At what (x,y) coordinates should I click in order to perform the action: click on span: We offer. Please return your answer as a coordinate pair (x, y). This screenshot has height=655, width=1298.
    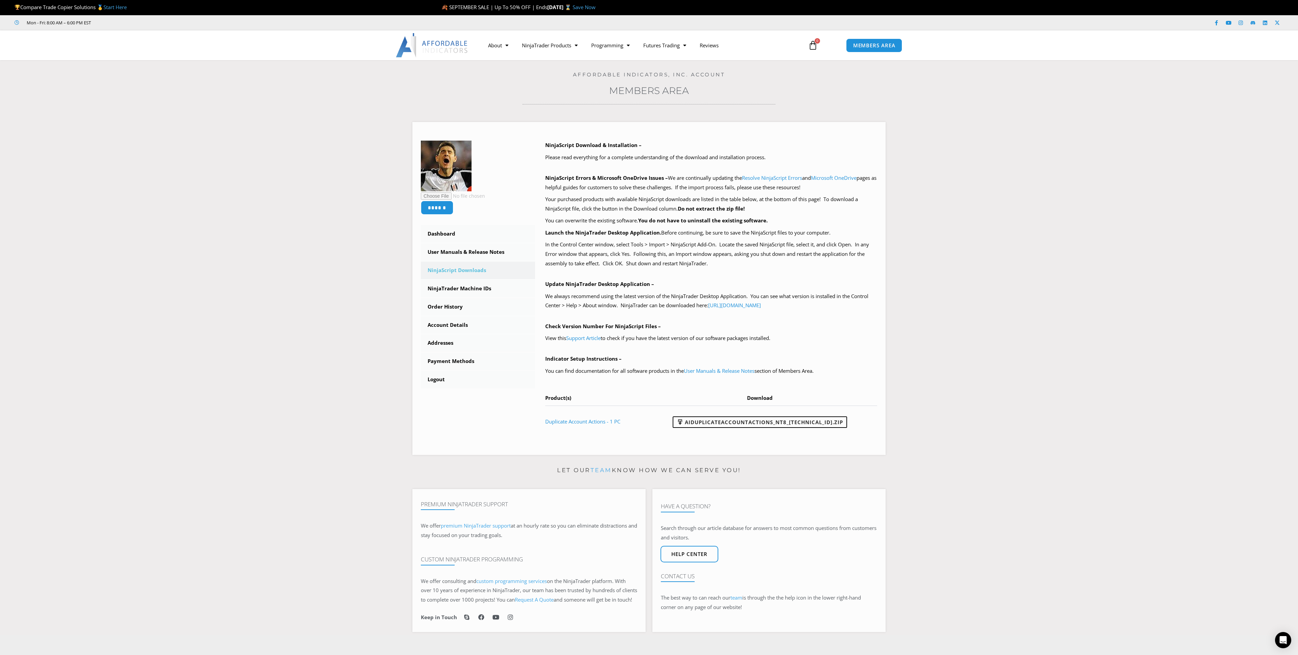
    Looking at the image, I should click on (431, 526).